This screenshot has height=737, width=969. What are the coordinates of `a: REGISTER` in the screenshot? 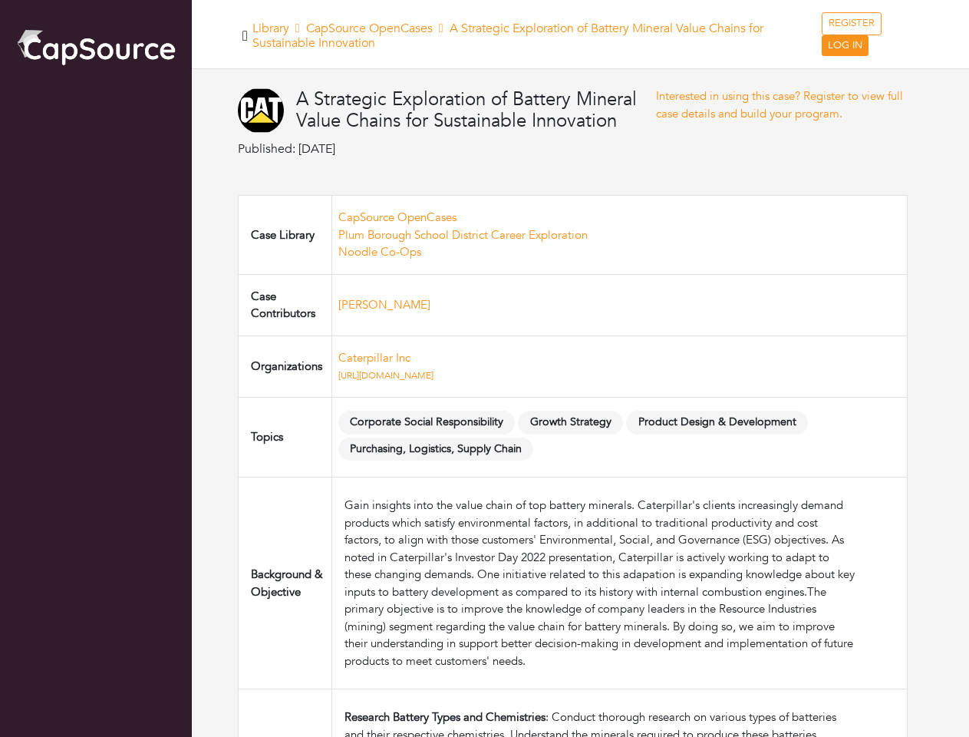 It's located at (852, 24).